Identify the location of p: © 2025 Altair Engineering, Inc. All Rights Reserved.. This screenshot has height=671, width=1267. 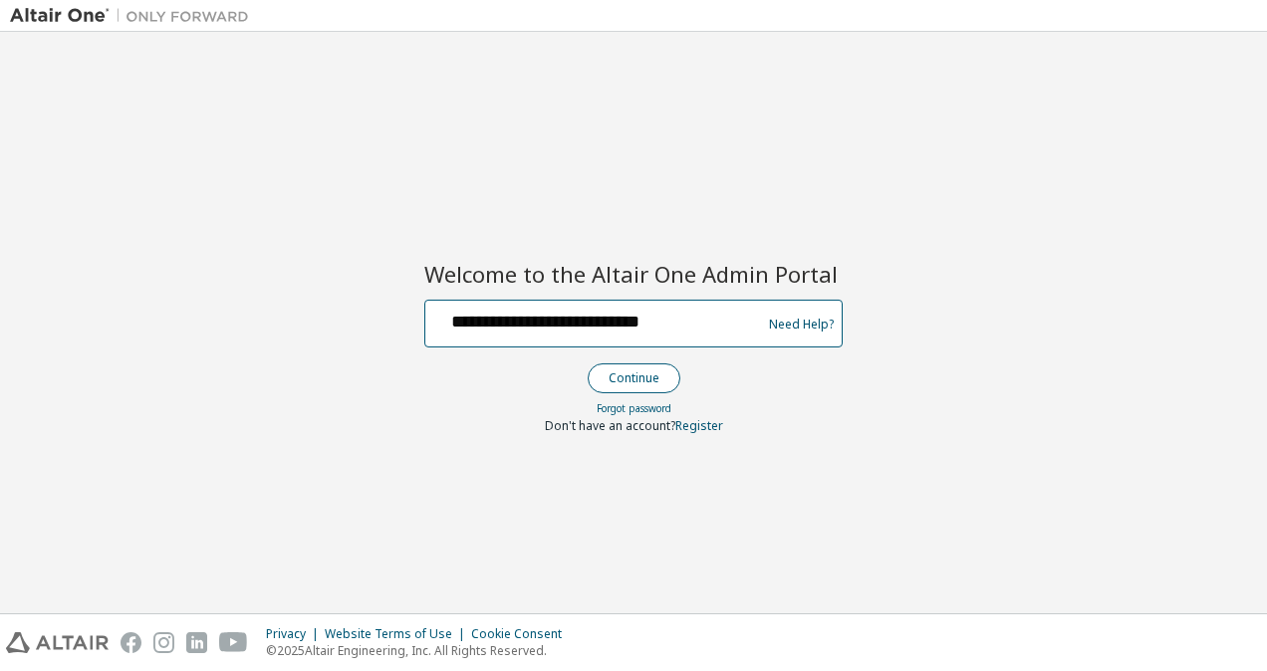
(419, 651).